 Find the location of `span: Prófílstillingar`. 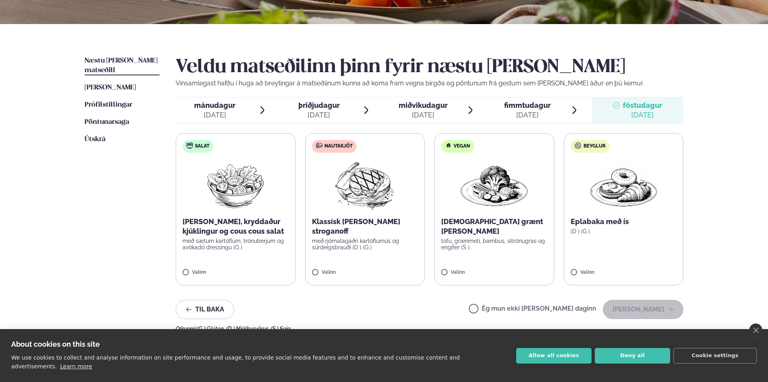

span: Prófílstillingar is located at coordinates (108, 105).